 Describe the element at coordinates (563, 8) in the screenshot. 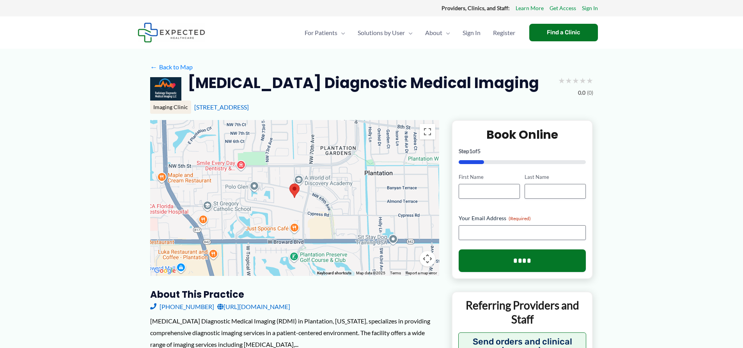

I see `a: Get Access` at that location.